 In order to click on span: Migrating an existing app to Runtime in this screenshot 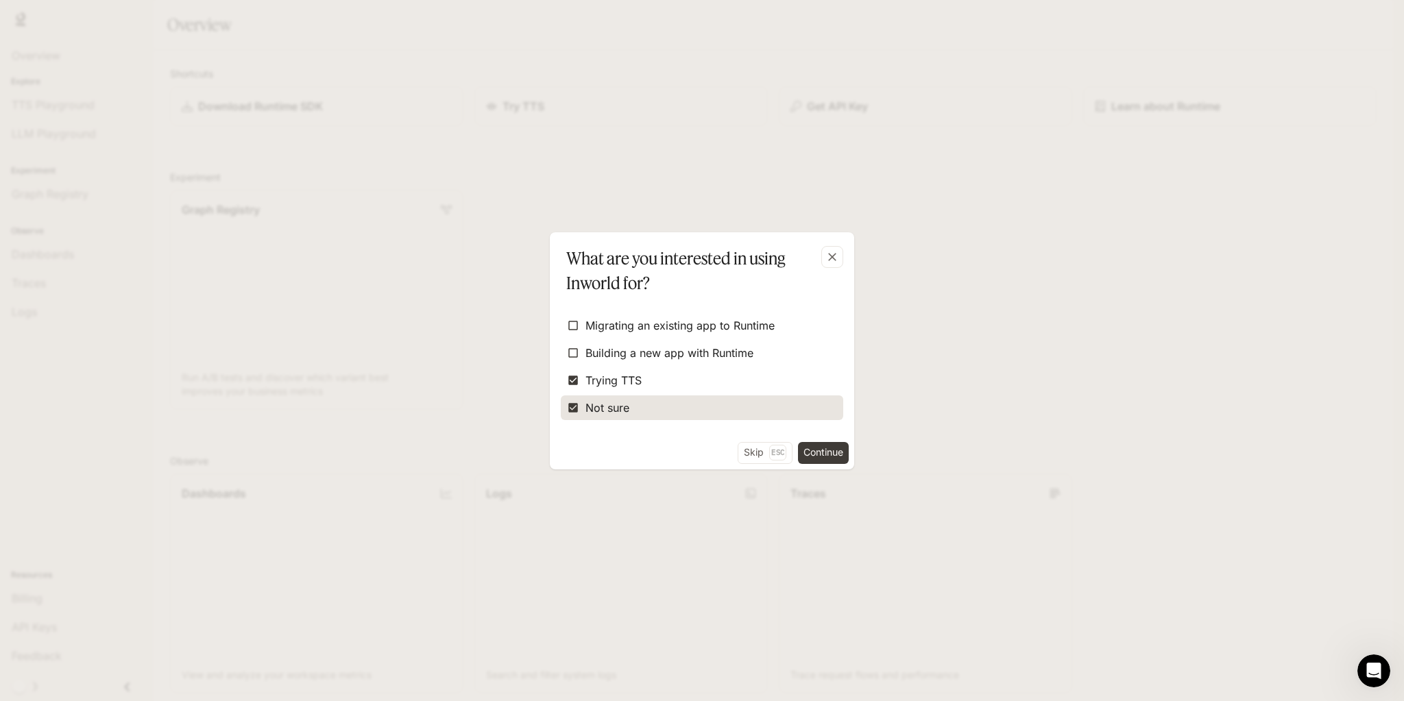, I will do `click(680, 326)`.